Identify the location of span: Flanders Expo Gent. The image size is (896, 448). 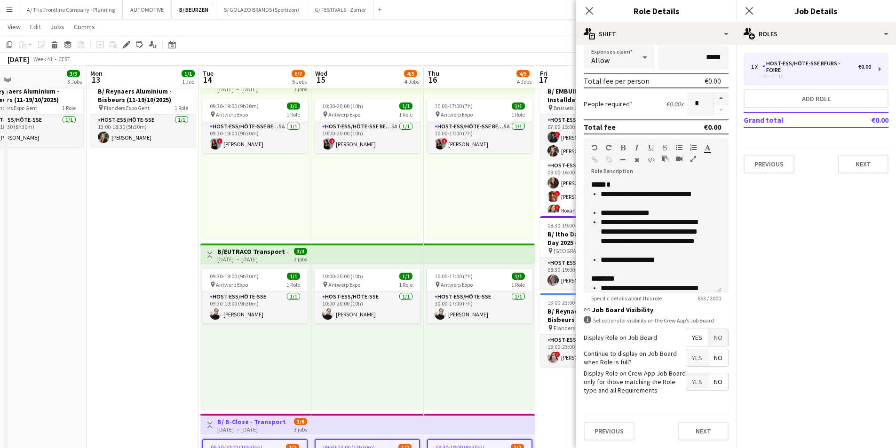
(127, 108).